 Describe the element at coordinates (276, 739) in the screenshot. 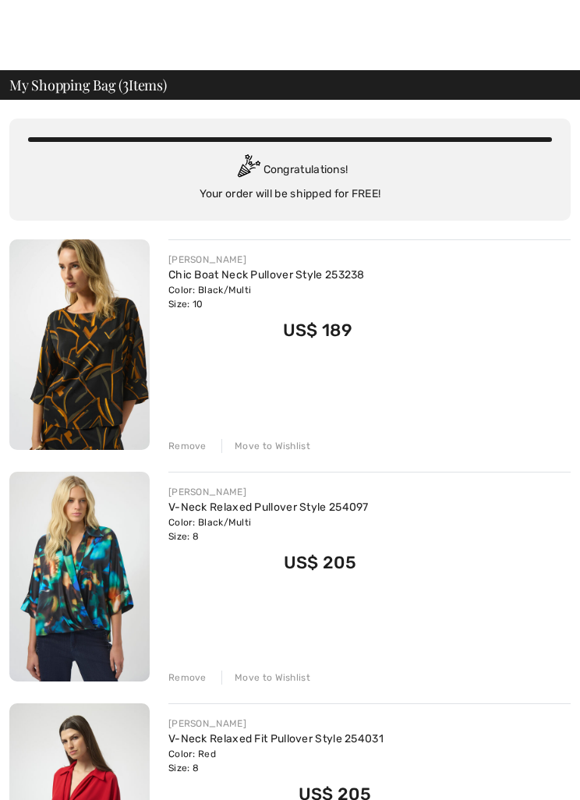

I see `a: V-Neck Relaxed Fit Pullover Style 254031` at that location.